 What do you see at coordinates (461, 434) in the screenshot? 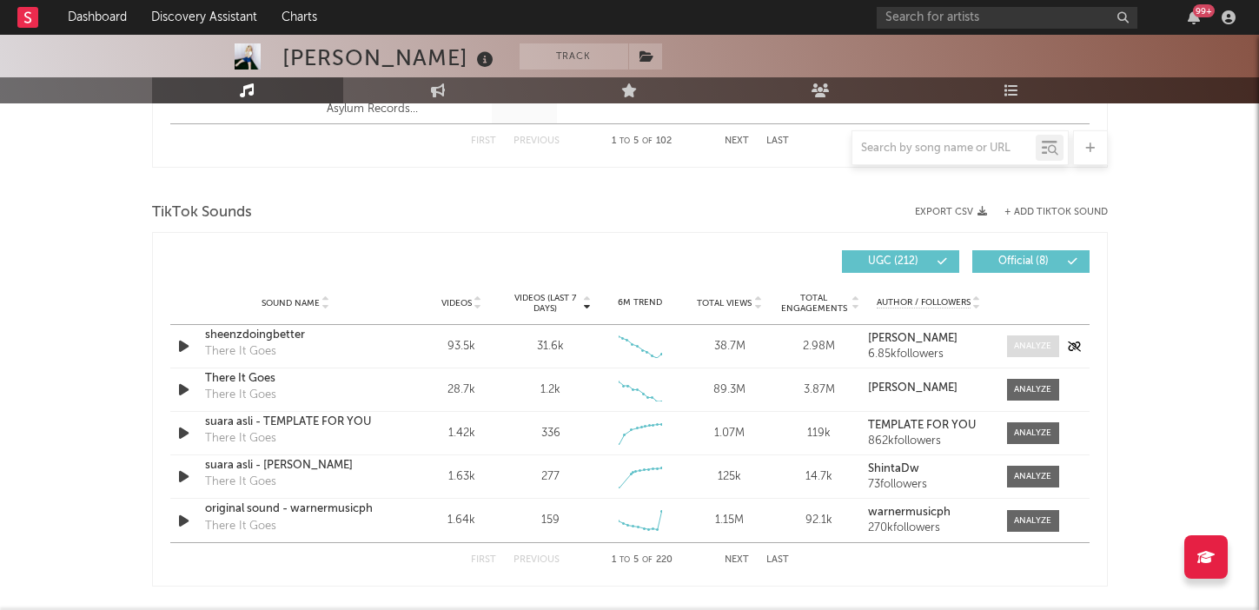
I see `div: 1.42k` at bounding box center [461, 434].